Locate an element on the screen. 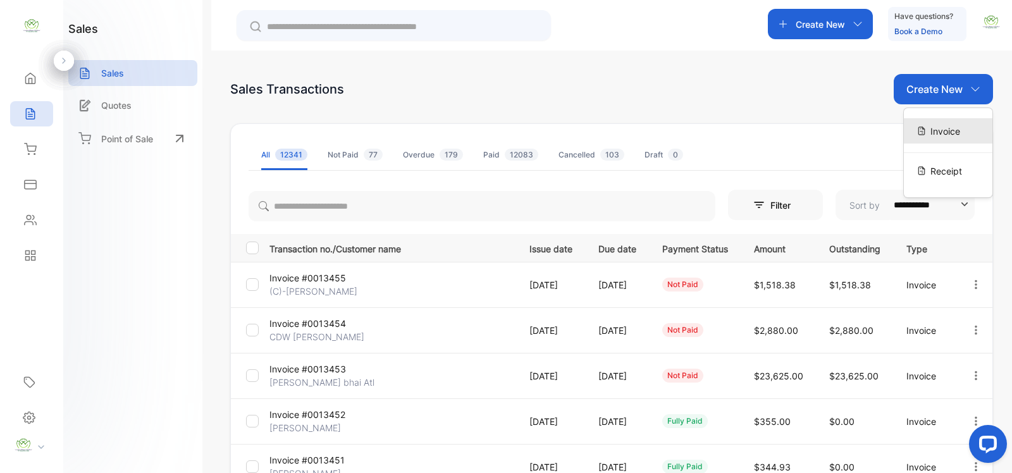  p: Invoice #0013454 is located at coordinates (310, 323).